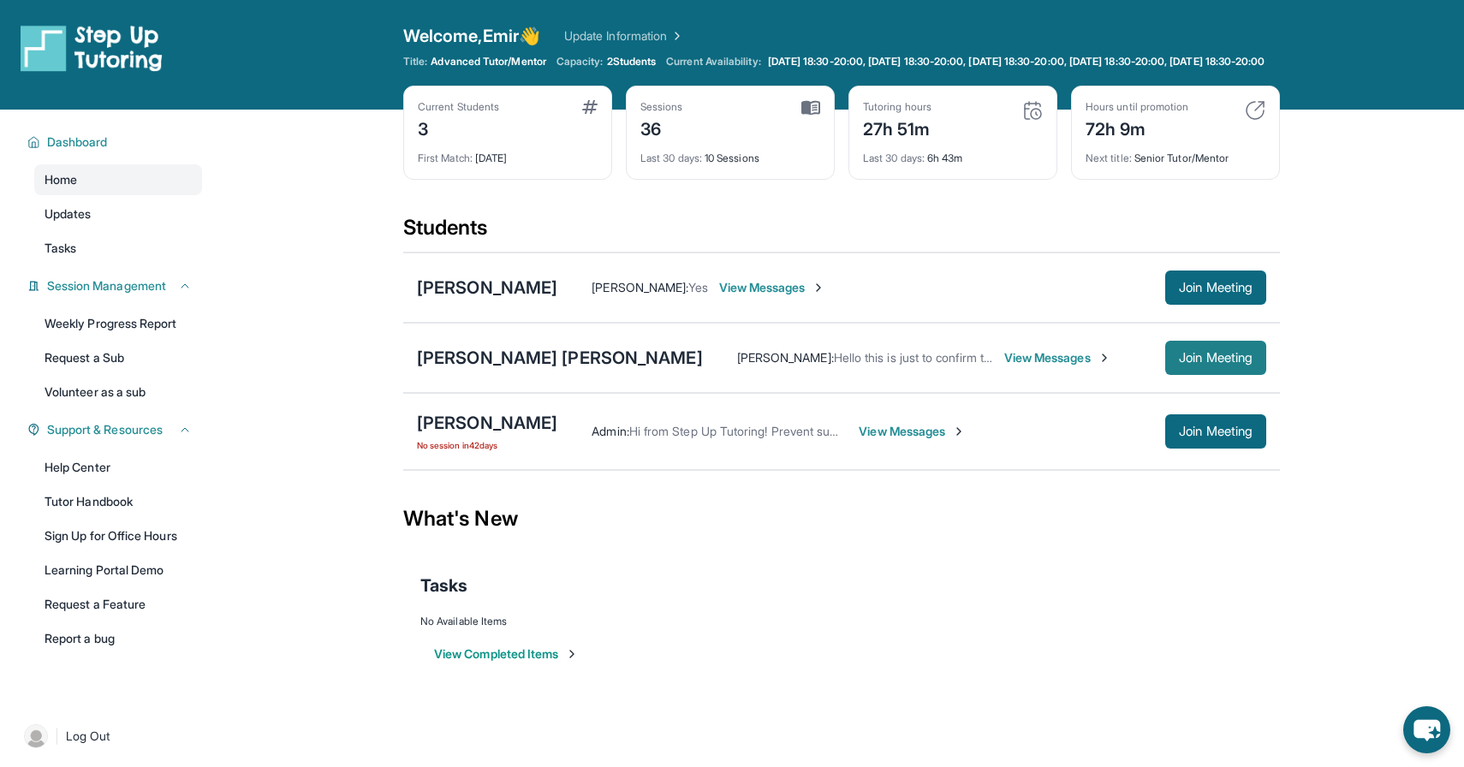 The width and height of the screenshot is (1464, 767). What do you see at coordinates (458, 128) in the screenshot?
I see `div: 3` at bounding box center [458, 128].